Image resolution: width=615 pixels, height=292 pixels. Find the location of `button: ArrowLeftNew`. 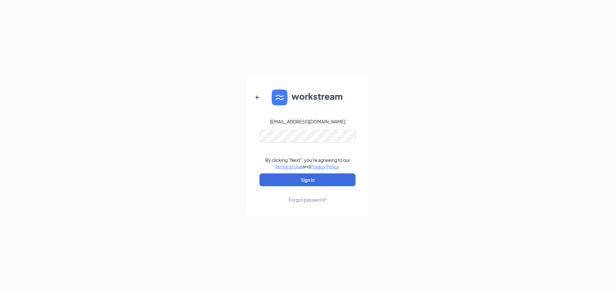

button: ArrowLeftNew is located at coordinates (258, 97).